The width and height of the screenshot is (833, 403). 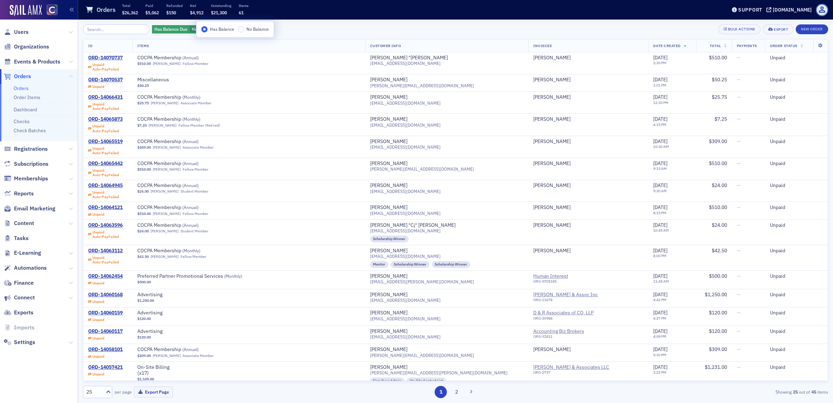 I want to click on span: Miscellaneous, so click(x=181, y=80).